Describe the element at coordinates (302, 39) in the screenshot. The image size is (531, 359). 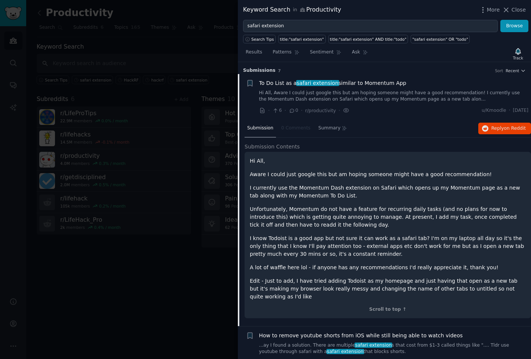
I see `a: title:"safari extension"` at that location.